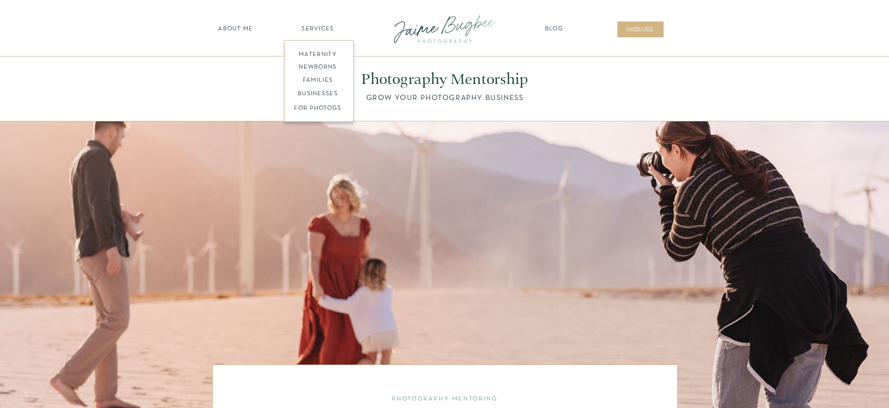 Image resolution: width=889 pixels, height=408 pixels. I want to click on a: newborns, so click(318, 68).